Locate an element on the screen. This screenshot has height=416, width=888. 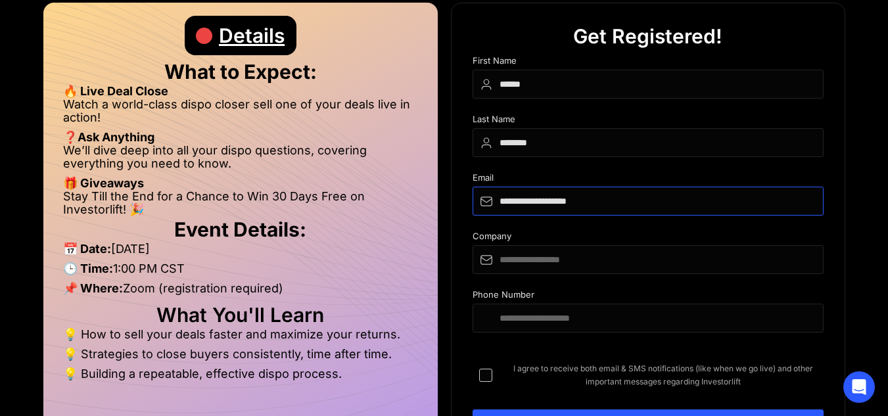
li: Stay Till the End for a Chance to Win 30 Days Free on Investorlift! 🎉 is located at coordinates (241, 203).